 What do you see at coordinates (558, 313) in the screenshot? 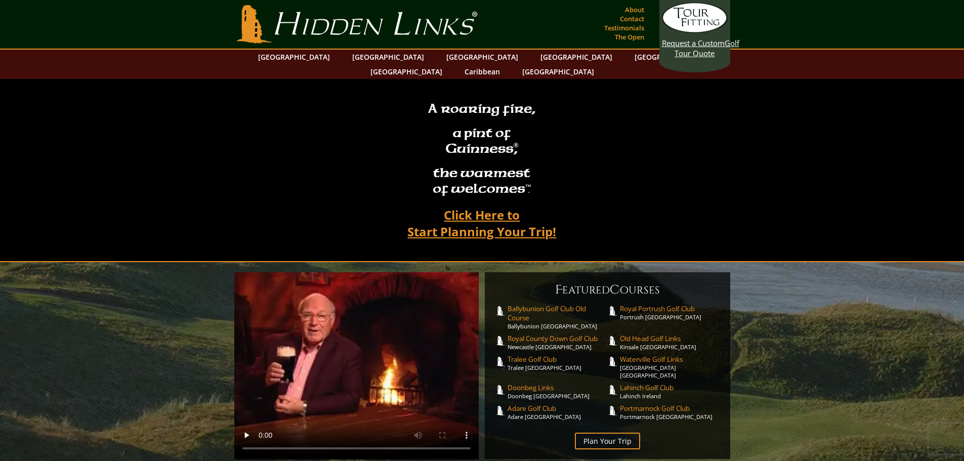
I see `span: Ballybunion Golf Club Old Course` at bounding box center [558, 313].